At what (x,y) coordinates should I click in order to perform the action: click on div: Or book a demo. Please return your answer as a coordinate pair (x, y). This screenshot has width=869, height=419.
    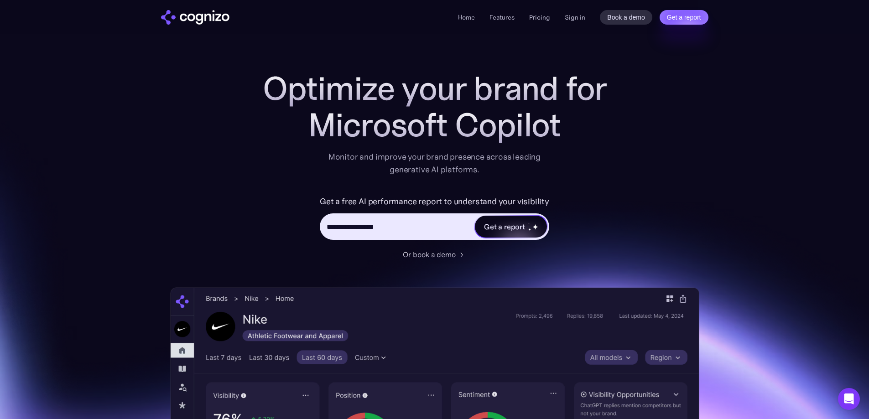
    Looking at the image, I should click on (429, 255).